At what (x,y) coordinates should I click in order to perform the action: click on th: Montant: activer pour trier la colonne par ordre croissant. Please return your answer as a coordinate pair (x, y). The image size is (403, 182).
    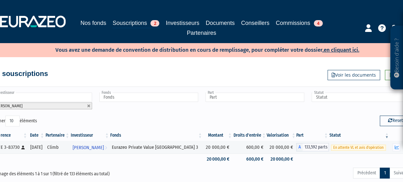
    Looking at the image, I should click on (217, 135).